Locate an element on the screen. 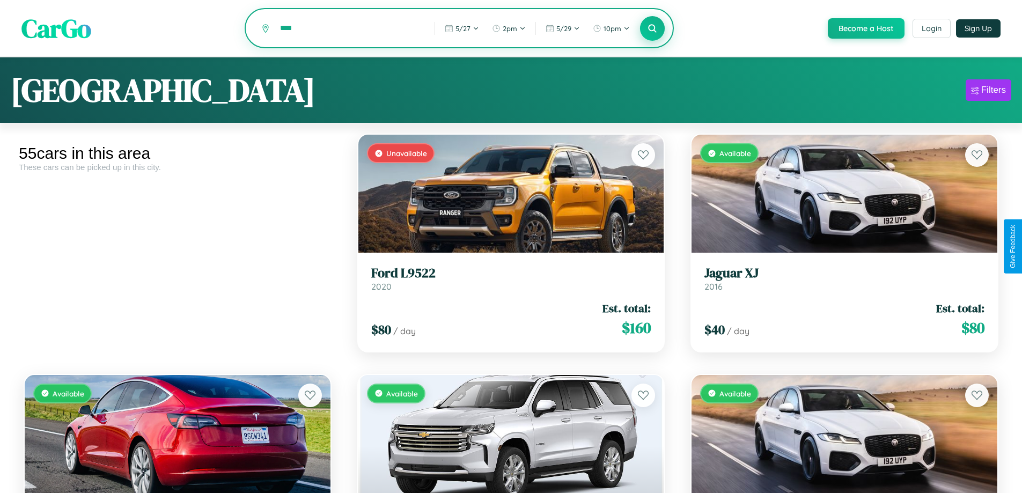 This screenshot has height=493, width=1022. button: Login is located at coordinates (932, 28).